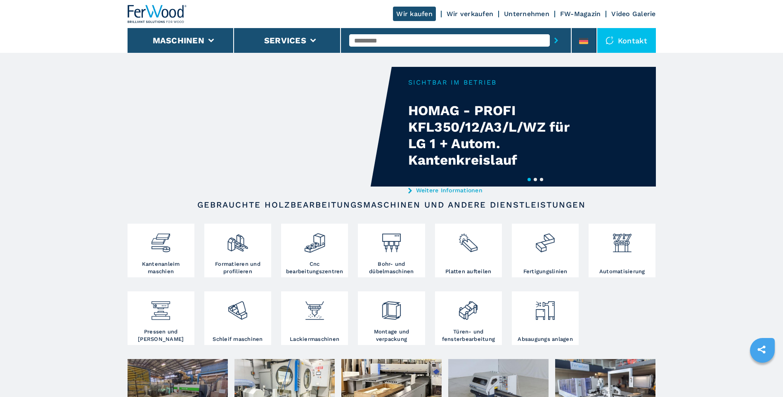  What do you see at coordinates (314, 240) in the screenshot?
I see `img: centro_di_lavoro_cnc_2.png` at bounding box center [314, 240].